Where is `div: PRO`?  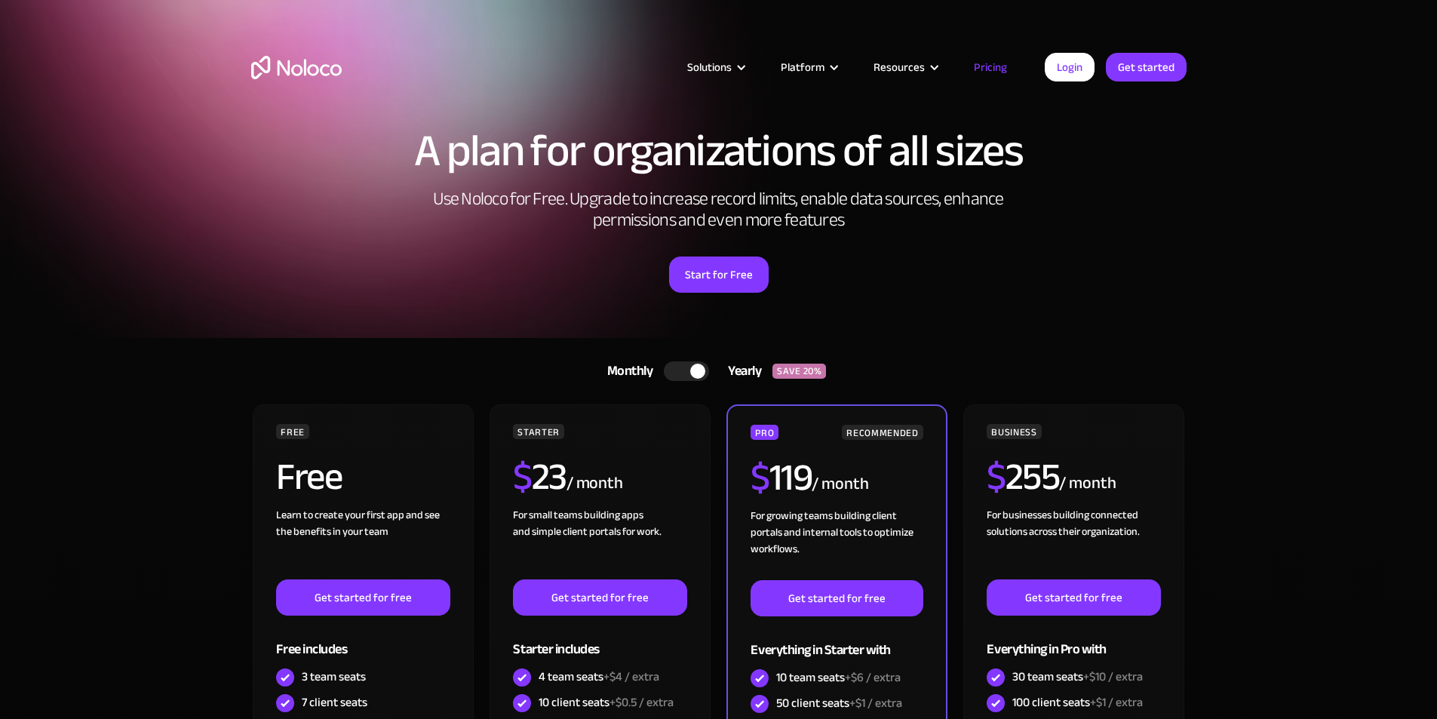 div: PRO is located at coordinates (764, 432).